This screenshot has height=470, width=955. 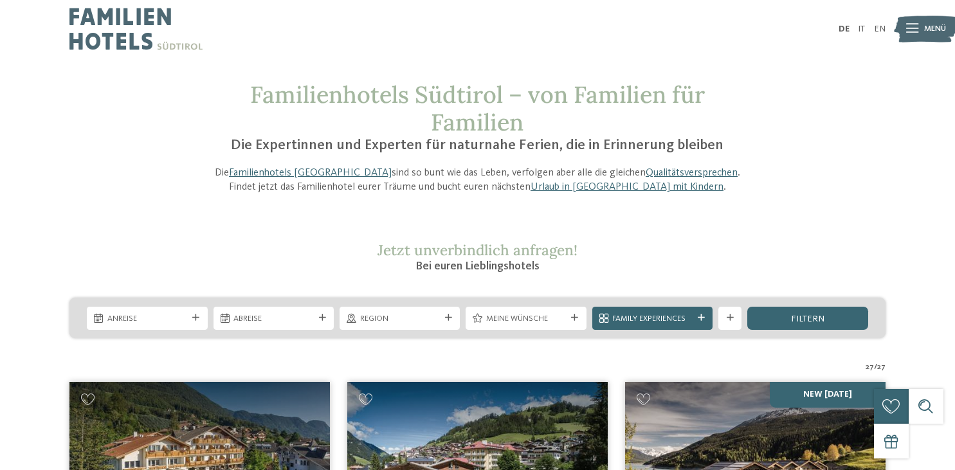 I want to click on span: Familienhotels Südtirol – von Familien für Familien, so click(x=477, y=108).